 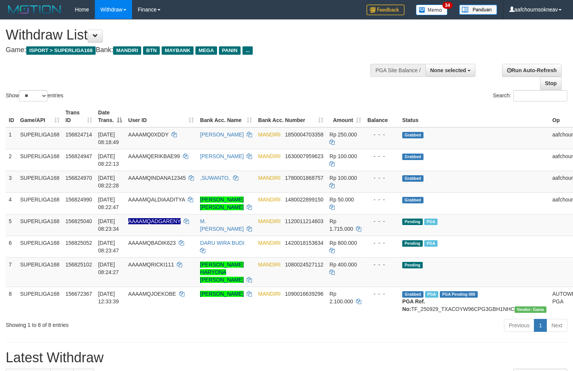 What do you see at coordinates (226, 116) in the screenshot?
I see `th: Bank Acc. Name: activate to sort column ascending` at bounding box center [226, 116].